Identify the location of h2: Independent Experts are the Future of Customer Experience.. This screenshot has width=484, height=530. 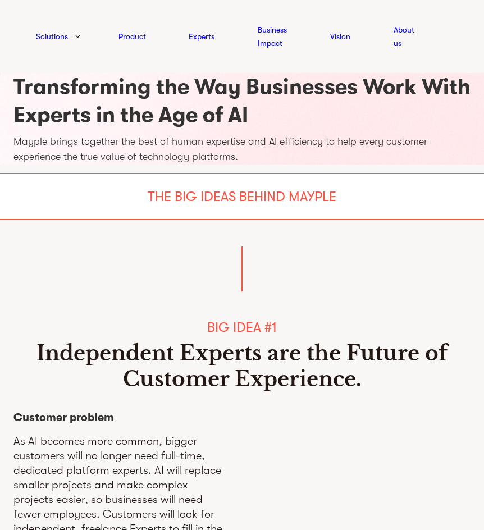
(242, 367).